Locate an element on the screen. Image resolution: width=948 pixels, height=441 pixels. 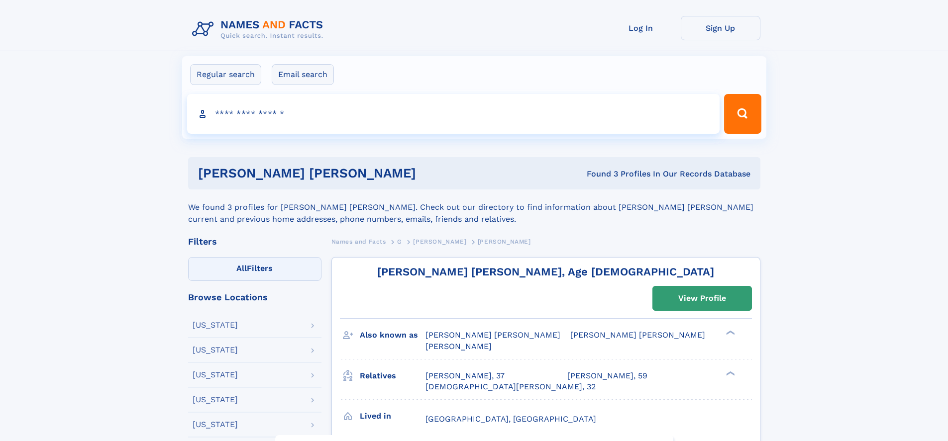
img: Logo Names and Facts is located at coordinates (260, 29).